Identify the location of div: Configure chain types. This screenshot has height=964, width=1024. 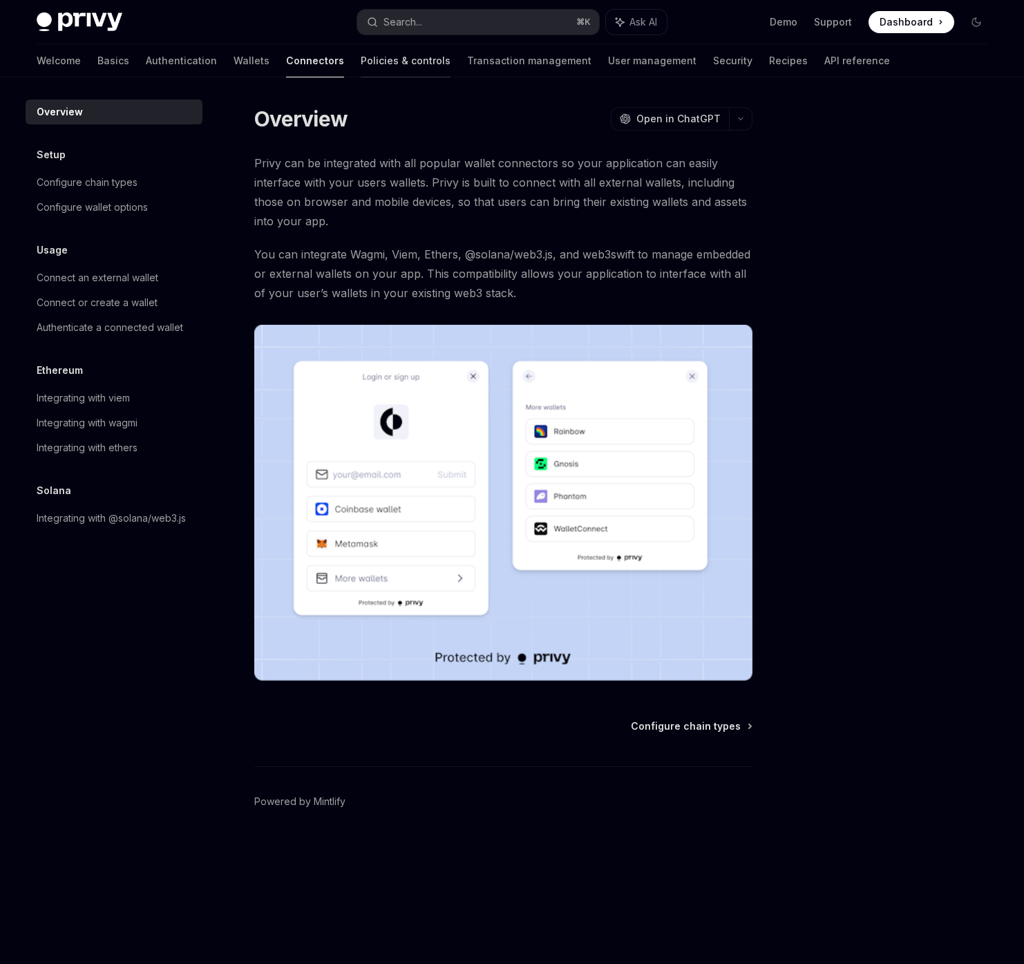
(87, 182).